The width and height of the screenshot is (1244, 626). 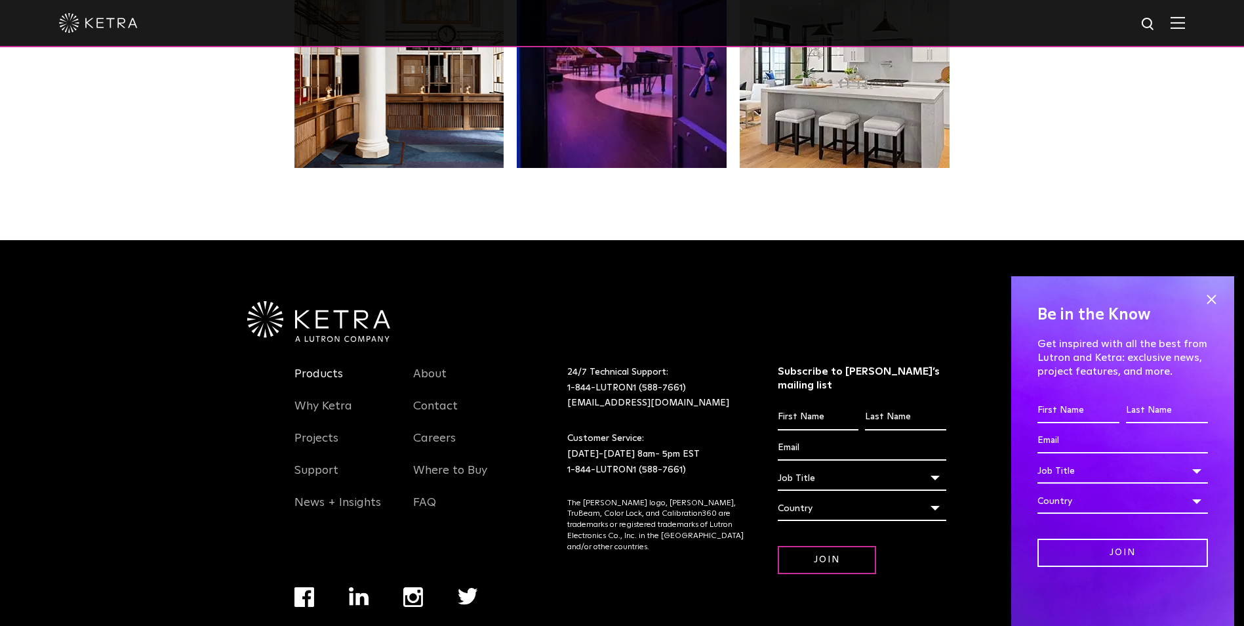 I want to click on p: Get inspired with all the best from Lutron and Ketra: exclusive news, project features, and more., so click(x=1123, y=357).